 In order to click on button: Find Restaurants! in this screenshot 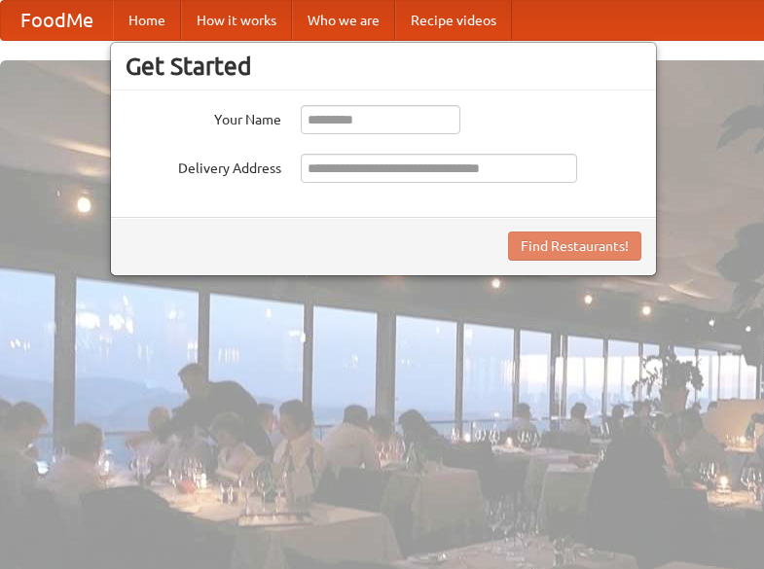, I will do `click(574, 246)`.